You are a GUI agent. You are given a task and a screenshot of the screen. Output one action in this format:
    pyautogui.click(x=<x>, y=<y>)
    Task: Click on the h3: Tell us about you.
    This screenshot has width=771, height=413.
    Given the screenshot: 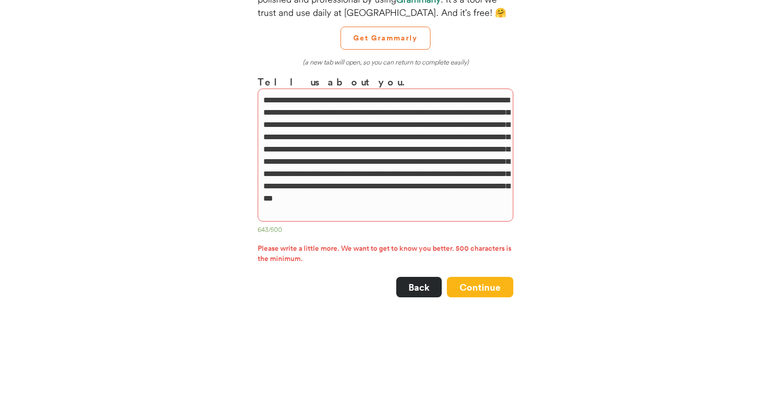 What is the action you would take?
    pyautogui.click(x=385, y=81)
    